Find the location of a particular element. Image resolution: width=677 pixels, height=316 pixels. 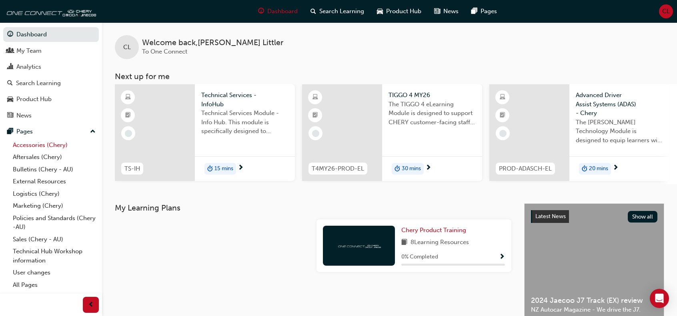

button: Show Progress is located at coordinates (502, 257).